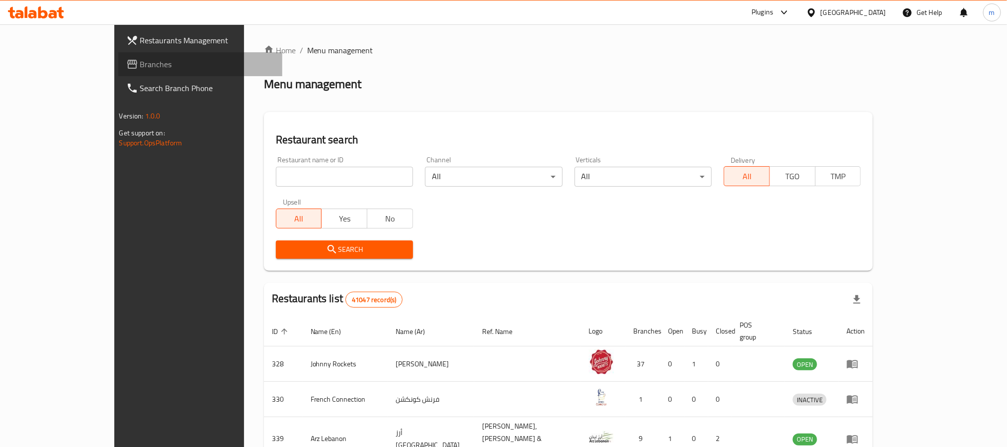 Image resolution: width=1007 pixels, height=447 pixels. Describe the element at coordinates (809, 331) in the screenshot. I see `span: Status` at that location.